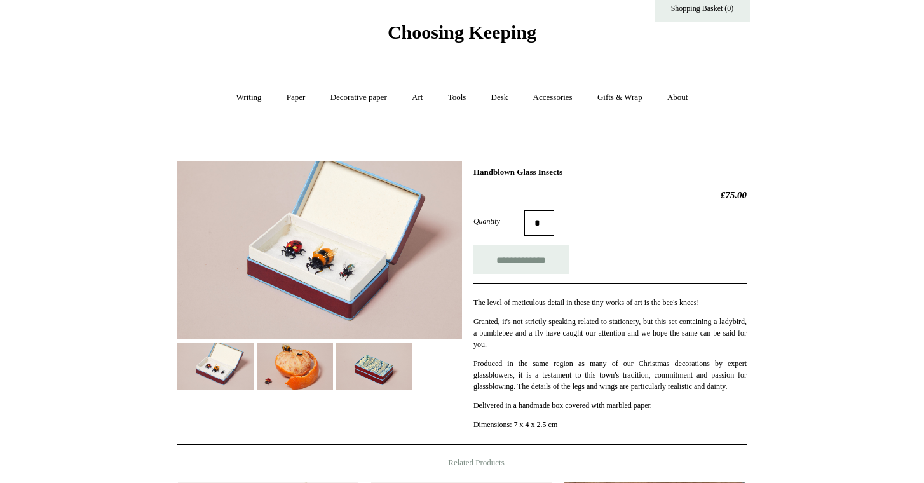 This screenshot has height=483, width=924. What do you see at coordinates (296, 97) in the screenshot?
I see `a: Paper` at bounding box center [296, 97].